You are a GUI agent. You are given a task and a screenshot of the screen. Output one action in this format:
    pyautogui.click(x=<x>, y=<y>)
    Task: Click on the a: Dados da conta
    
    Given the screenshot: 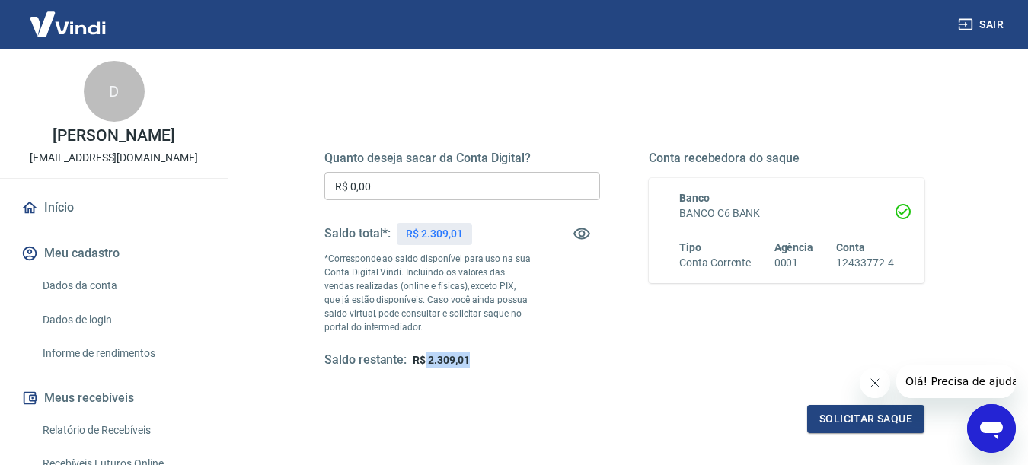 What is the action you would take?
    pyautogui.click(x=123, y=286)
    